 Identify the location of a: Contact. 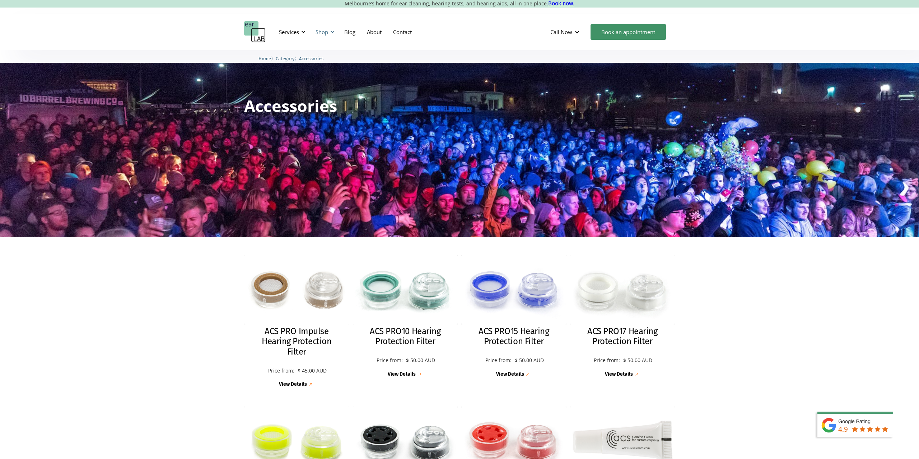
(402, 32).